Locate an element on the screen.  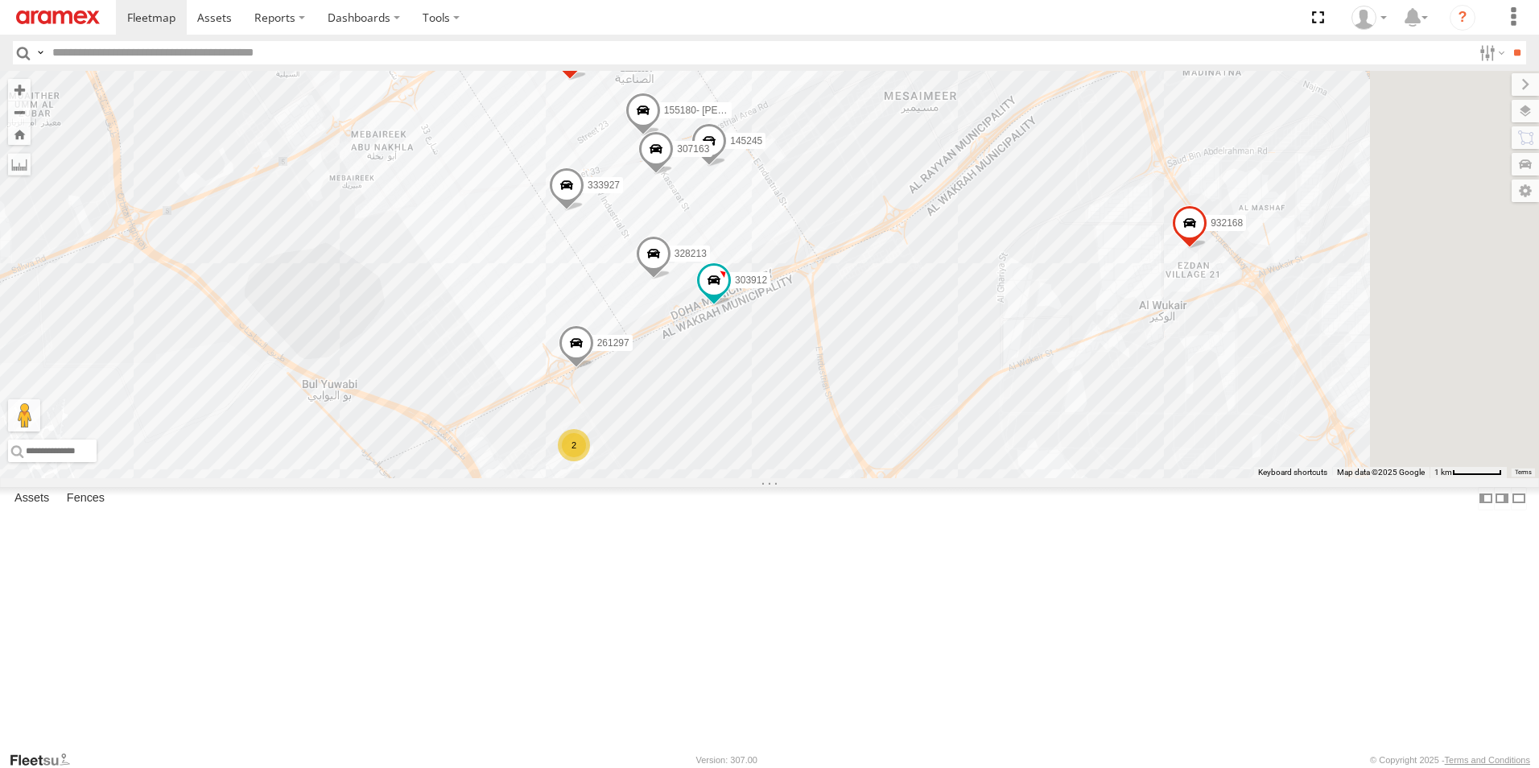
img: aramex-logo.svg is located at coordinates (58, 17).